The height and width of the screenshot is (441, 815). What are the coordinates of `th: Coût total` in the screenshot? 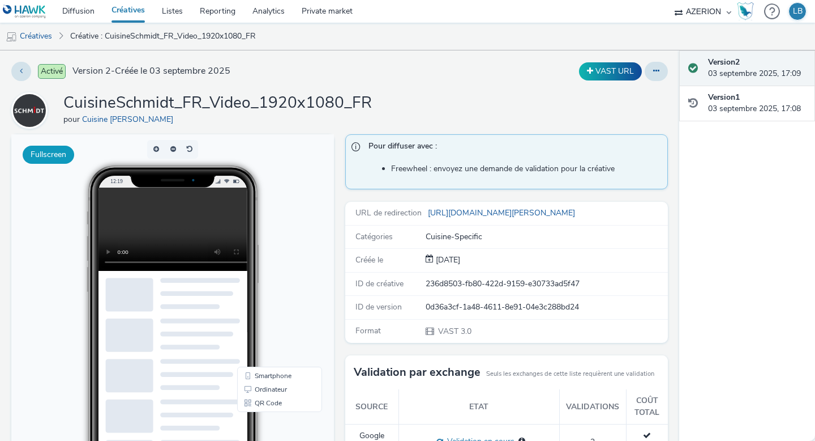 It's located at (647, 406).